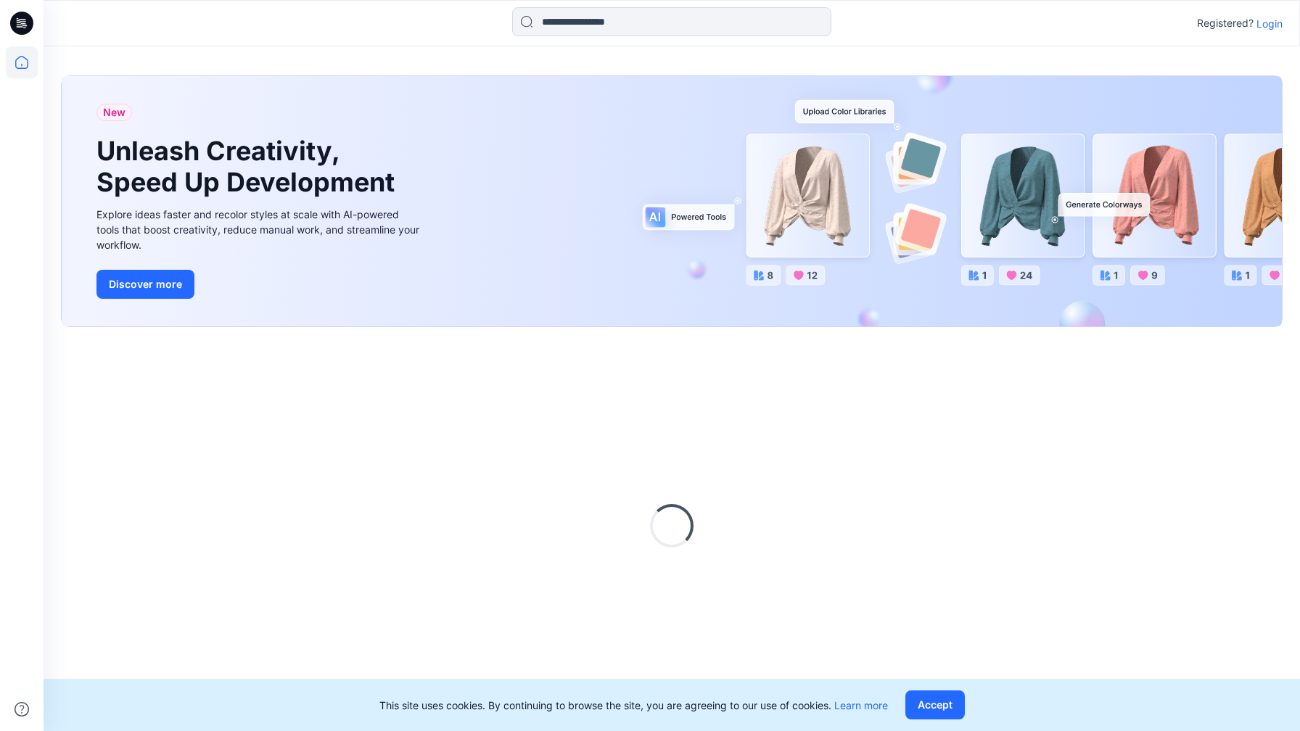 The width and height of the screenshot is (1300, 731). Describe the element at coordinates (1270, 23) in the screenshot. I see `p: Login` at that location.